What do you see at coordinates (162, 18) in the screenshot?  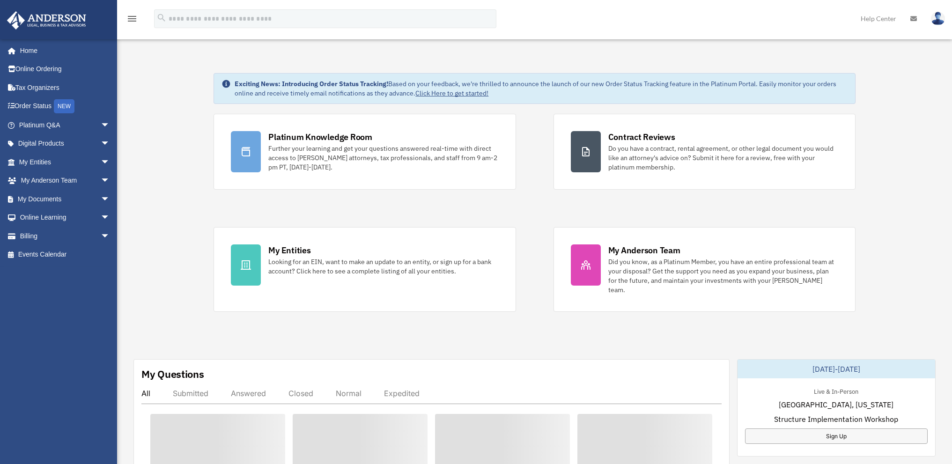 I see `i: search` at bounding box center [162, 18].